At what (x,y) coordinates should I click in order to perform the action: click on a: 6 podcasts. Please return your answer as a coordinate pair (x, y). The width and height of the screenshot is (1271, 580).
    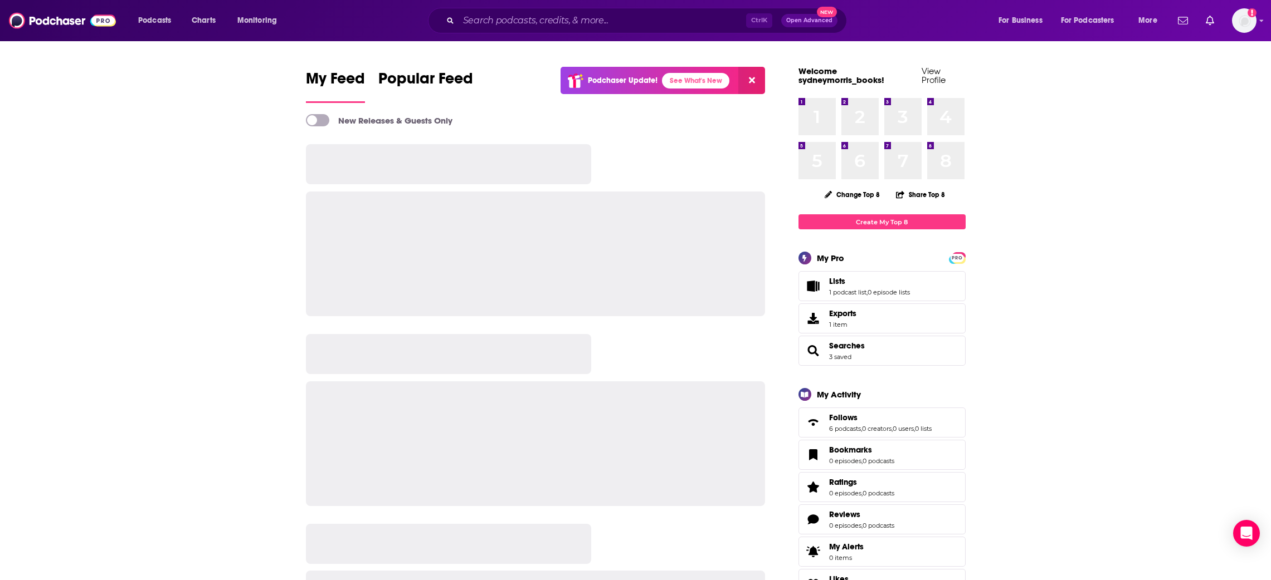
    Looking at the image, I should click on (844, 429).